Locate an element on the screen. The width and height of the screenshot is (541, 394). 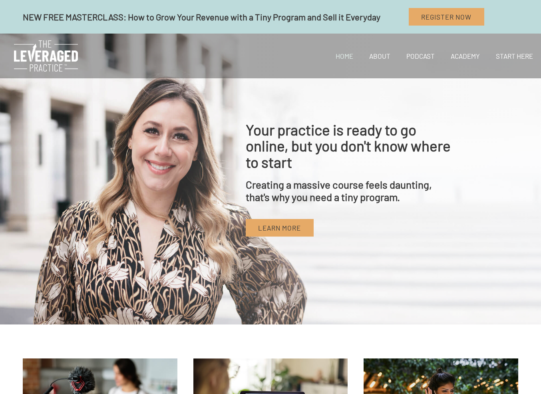
a: Academy is located at coordinates (465, 56).